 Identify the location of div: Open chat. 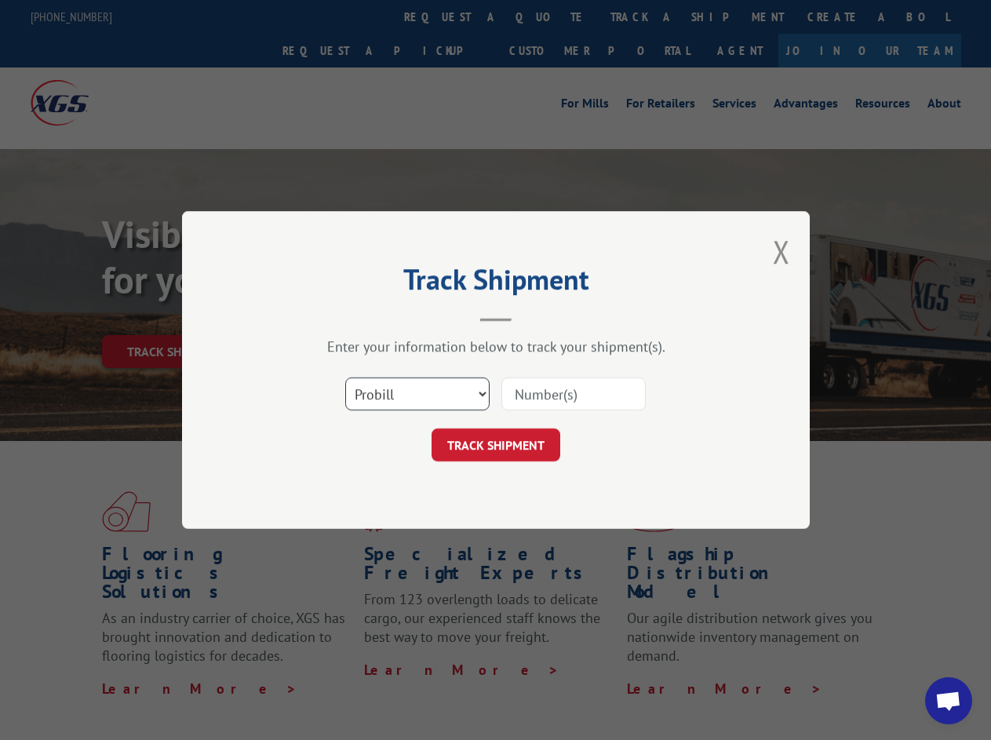
(948, 701).